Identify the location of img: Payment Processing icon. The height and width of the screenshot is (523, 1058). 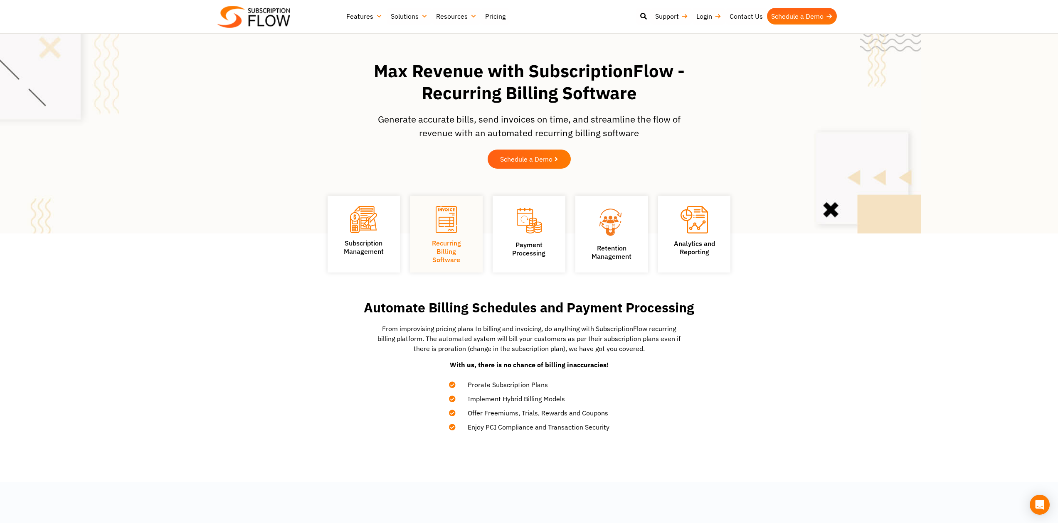
(529, 220).